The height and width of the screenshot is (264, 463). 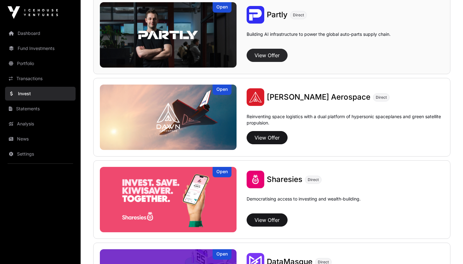 I want to click on a: News, so click(x=40, y=139).